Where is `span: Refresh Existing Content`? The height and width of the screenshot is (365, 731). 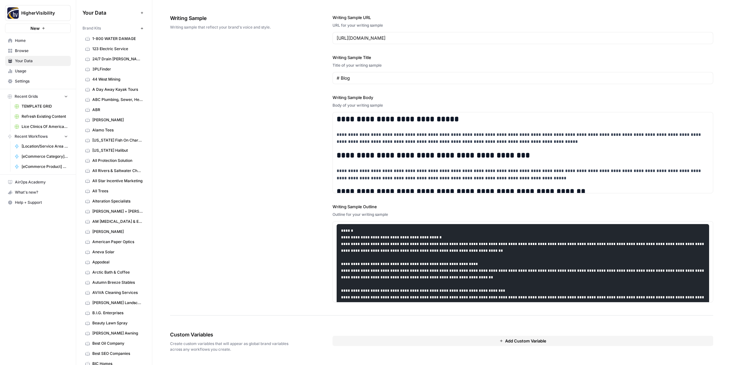 span: Refresh Existing Content is located at coordinates (45, 116).